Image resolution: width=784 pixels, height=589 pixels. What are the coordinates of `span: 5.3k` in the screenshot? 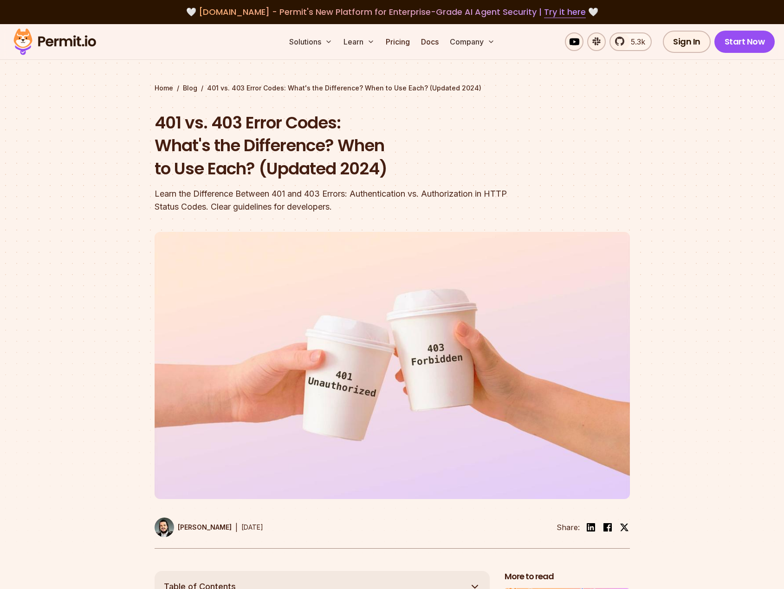 It's located at (635, 42).